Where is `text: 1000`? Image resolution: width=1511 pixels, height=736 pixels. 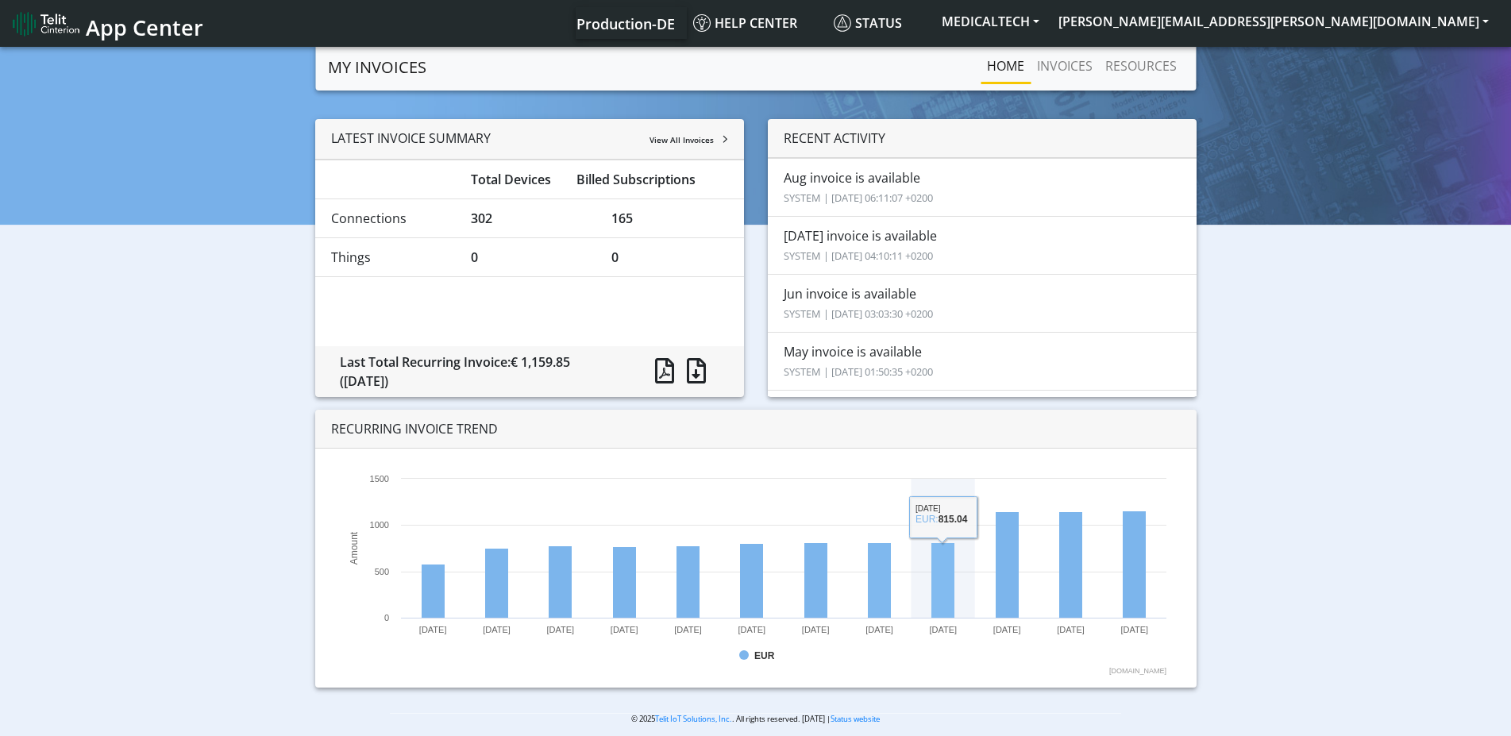 text: 1000 is located at coordinates (380, 525).